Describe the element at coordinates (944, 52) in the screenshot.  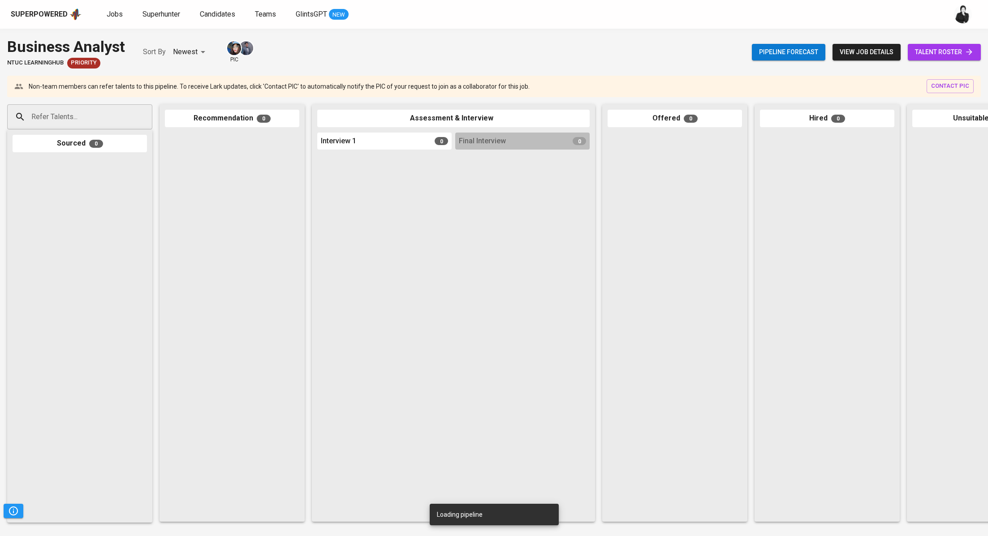
I see `span: talent roster` at that location.